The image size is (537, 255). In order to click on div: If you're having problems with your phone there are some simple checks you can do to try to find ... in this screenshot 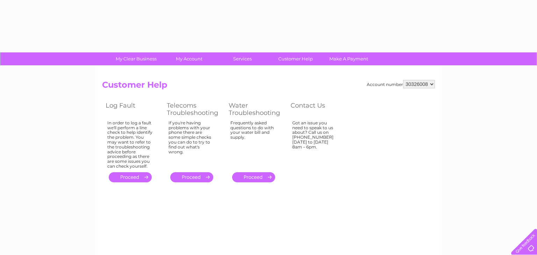, I will do `click(192, 143)`.